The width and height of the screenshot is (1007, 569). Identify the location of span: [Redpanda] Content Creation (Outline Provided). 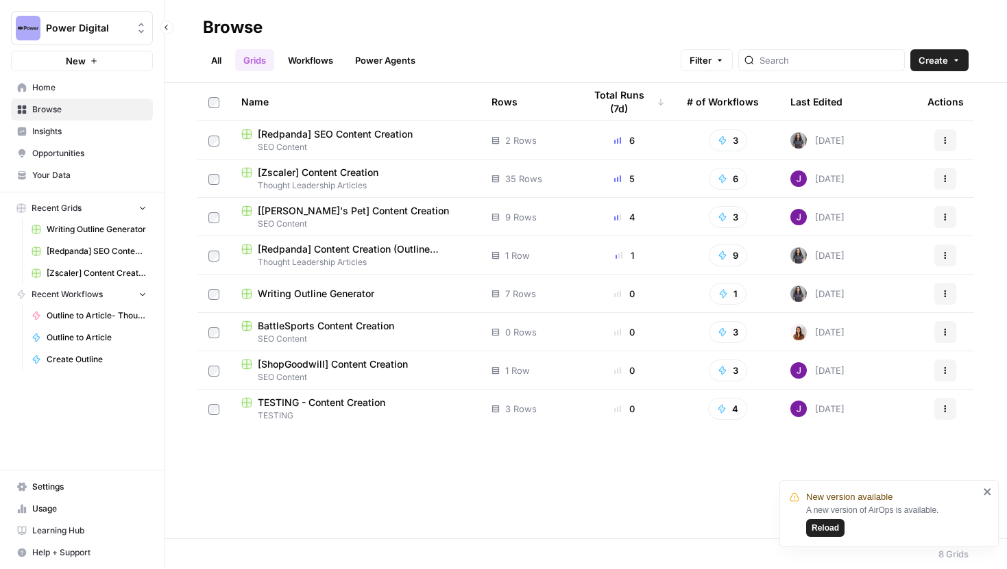
(363, 249).